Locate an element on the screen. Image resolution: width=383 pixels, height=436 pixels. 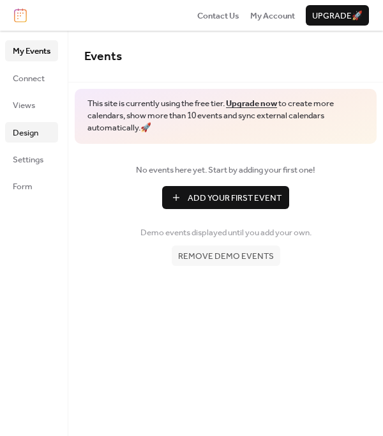
a: Views is located at coordinates (31, 105).